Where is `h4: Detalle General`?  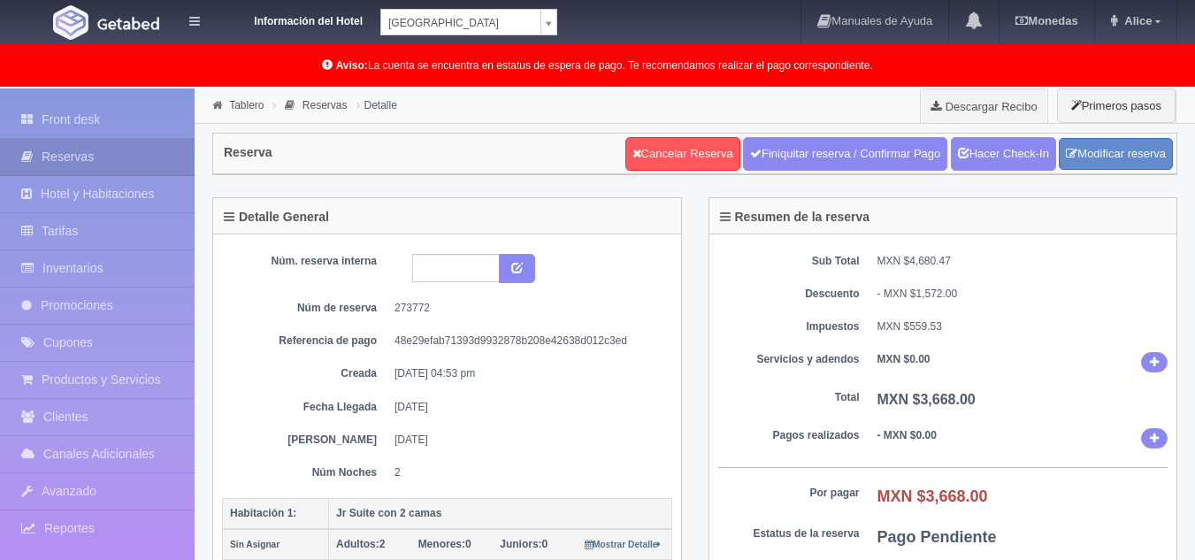 h4: Detalle General is located at coordinates (276, 217).